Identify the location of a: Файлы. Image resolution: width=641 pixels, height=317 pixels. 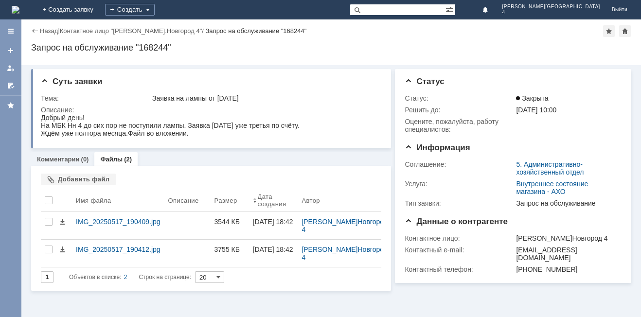
(111, 159).